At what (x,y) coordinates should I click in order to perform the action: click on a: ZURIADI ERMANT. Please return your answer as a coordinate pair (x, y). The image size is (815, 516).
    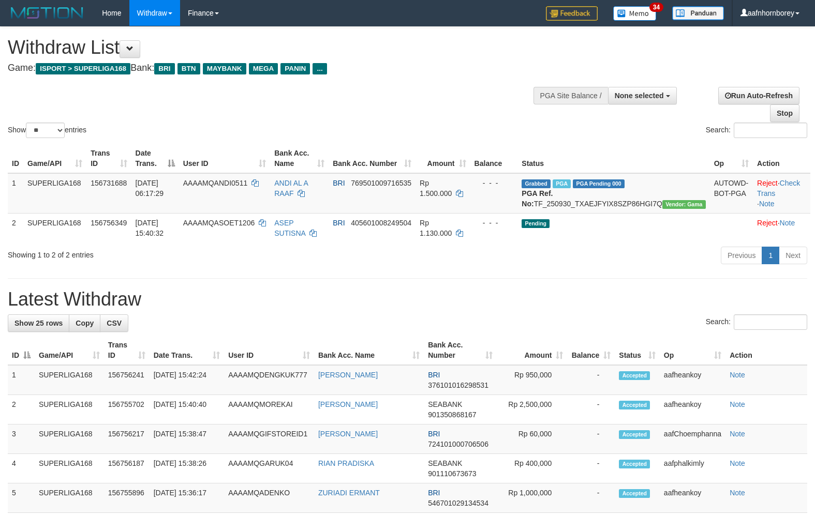
    Looking at the image, I should click on (349, 493).